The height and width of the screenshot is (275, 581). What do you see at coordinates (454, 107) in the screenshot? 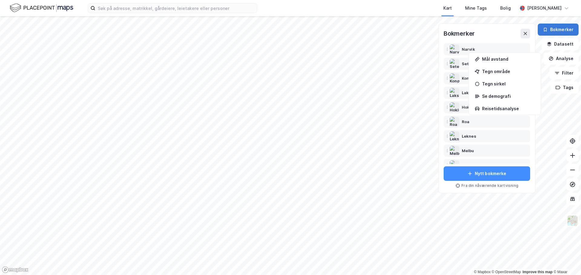
I see `img: Hokland` at bounding box center [454, 107].